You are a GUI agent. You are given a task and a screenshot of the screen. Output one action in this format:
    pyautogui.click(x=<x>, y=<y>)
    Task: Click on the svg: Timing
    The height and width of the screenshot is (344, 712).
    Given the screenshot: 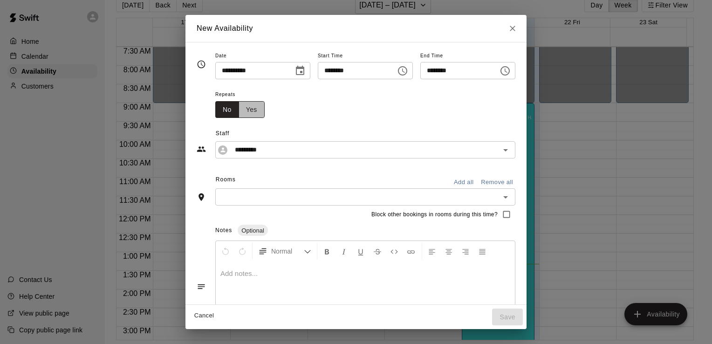 What is the action you would take?
    pyautogui.click(x=201, y=64)
    